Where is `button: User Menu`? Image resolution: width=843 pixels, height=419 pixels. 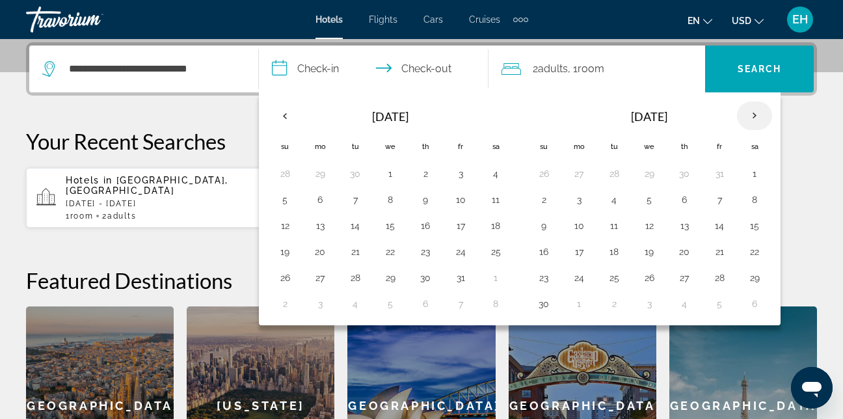
button: User Menu is located at coordinates (800, 20).